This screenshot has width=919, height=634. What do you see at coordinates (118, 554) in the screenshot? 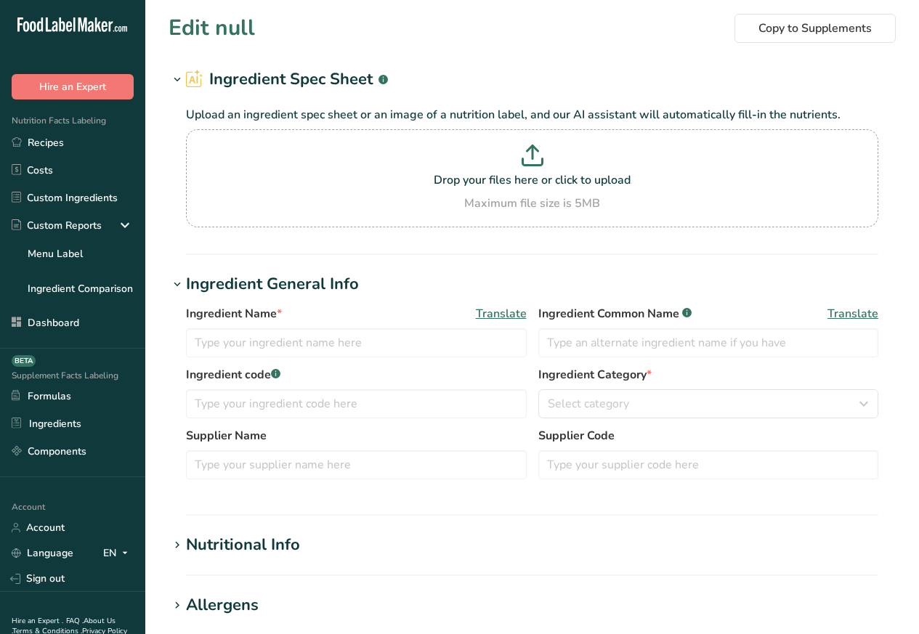
I see `div: EN` at bounding box center [118, 554].